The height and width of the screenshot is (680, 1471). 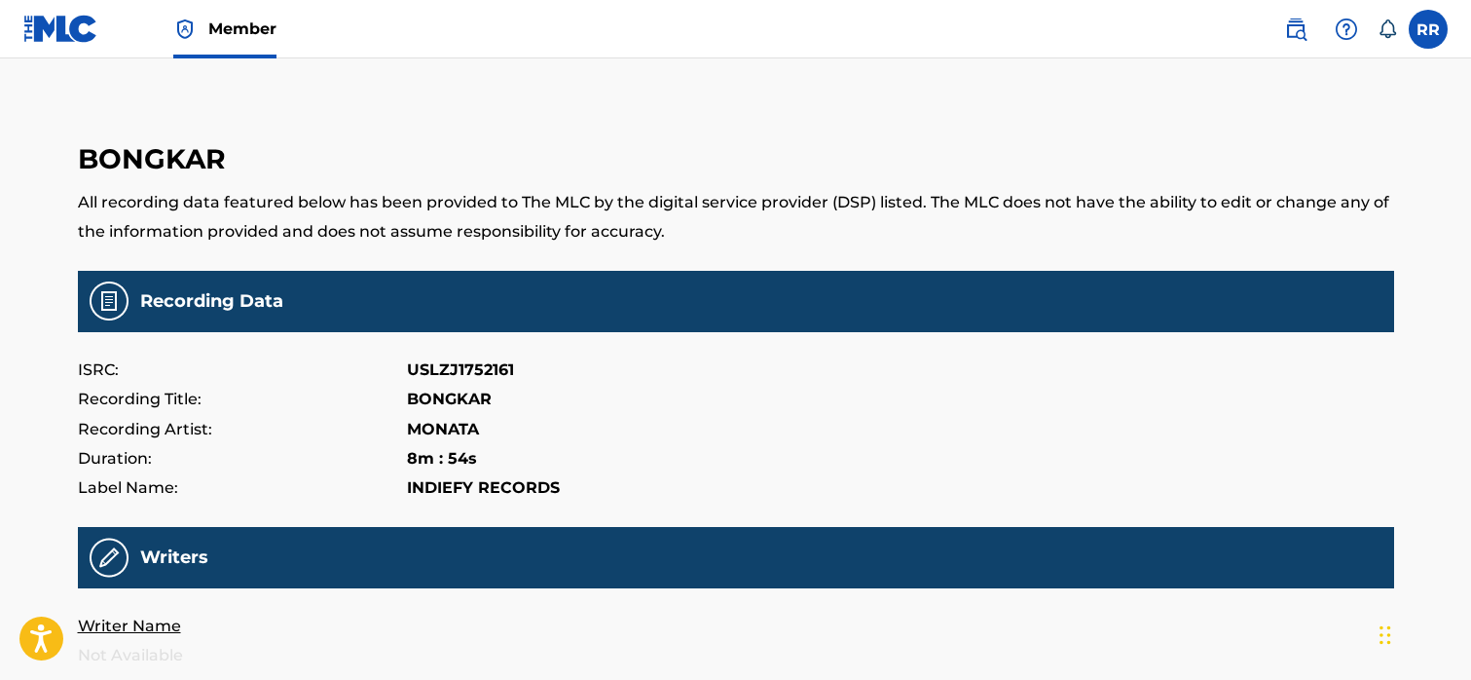 I want to click on span: Member, so click(x=242, y=28).